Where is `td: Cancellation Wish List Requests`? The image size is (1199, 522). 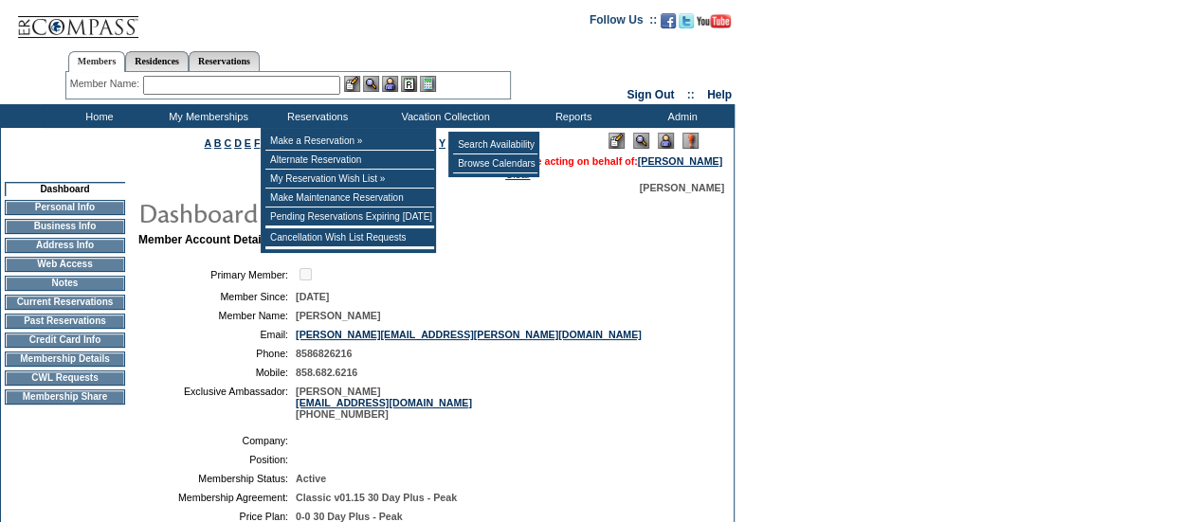
td: Cancellation Wish List Requests is located at coordinates (350, 238).